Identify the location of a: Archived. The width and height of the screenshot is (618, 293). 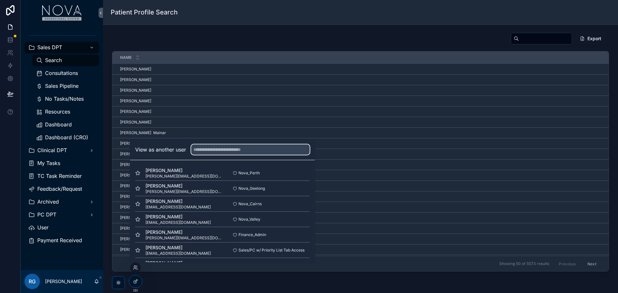
(62, 202).